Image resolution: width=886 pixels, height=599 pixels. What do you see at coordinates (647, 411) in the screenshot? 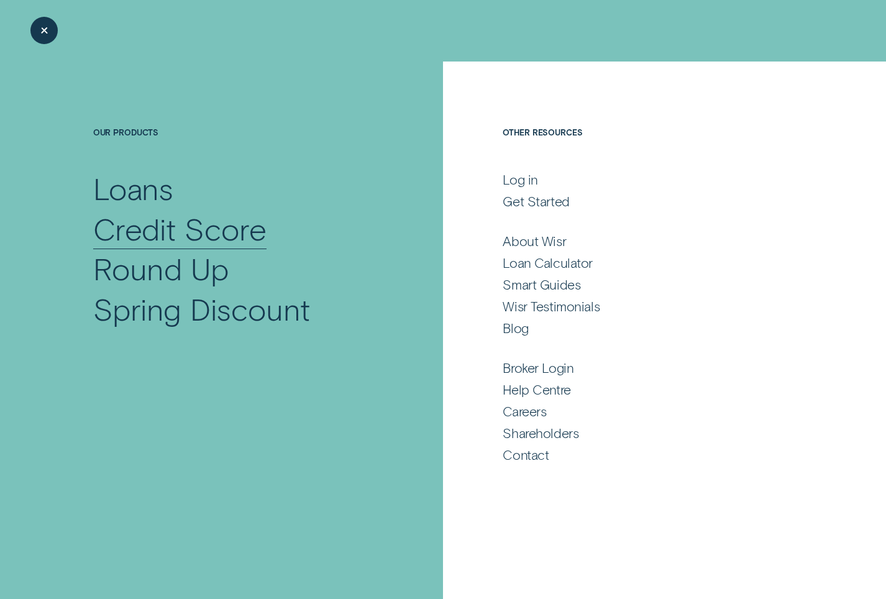
I see `a: Careers` at bounding box center [647, 411].